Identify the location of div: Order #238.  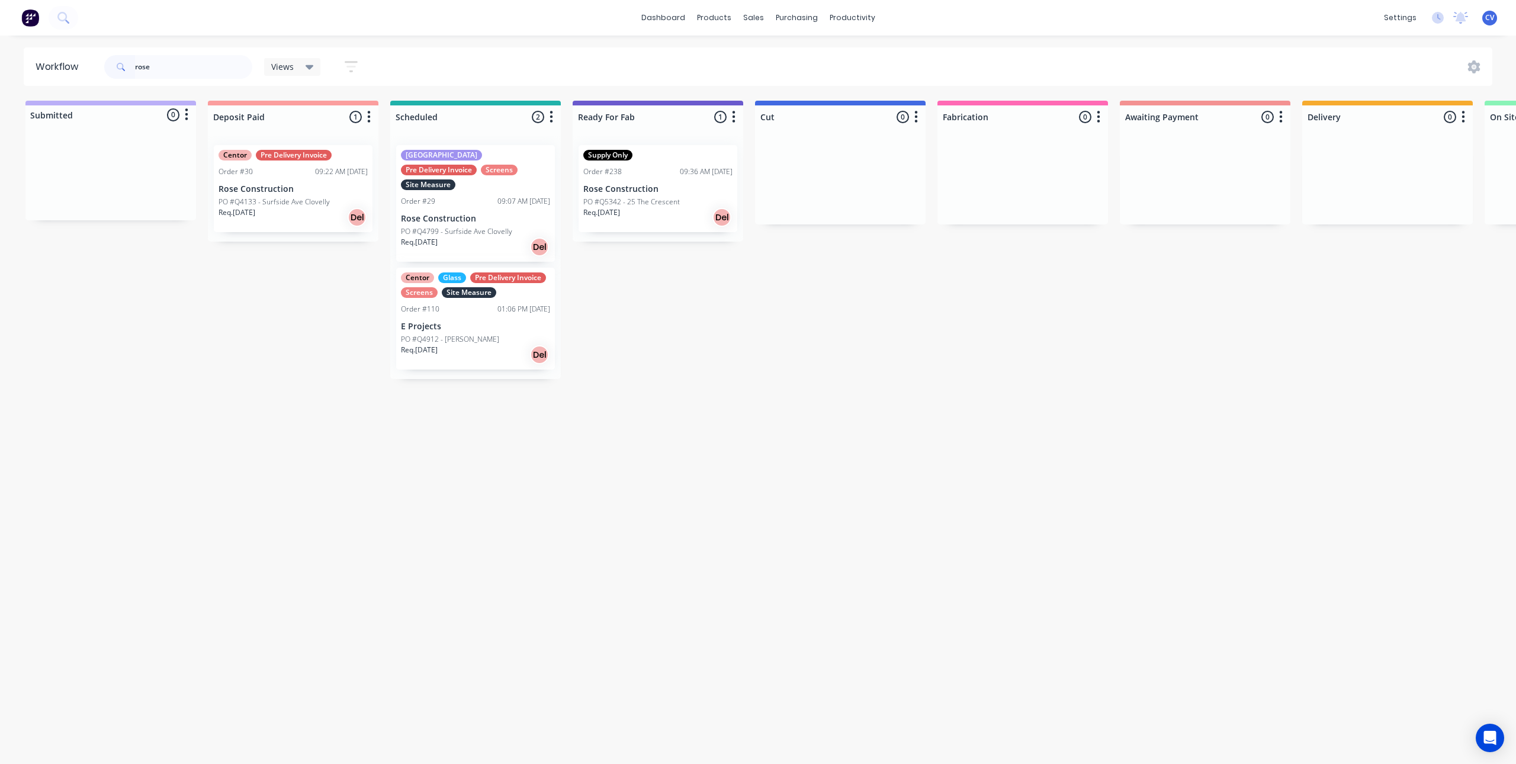
(602, 172).